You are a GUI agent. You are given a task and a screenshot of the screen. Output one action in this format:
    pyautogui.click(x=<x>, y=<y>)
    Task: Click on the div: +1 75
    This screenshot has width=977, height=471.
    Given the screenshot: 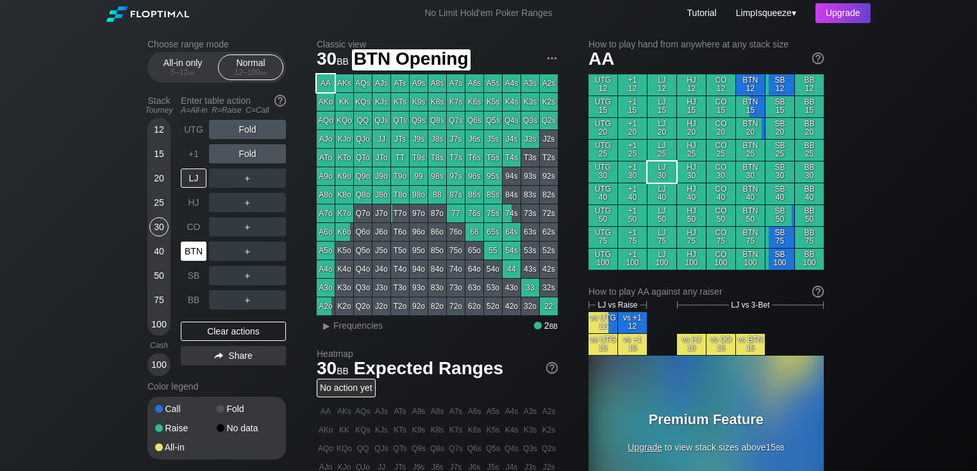 What is the action you would take?
    pyautogui.click(x=632, y=237)
    